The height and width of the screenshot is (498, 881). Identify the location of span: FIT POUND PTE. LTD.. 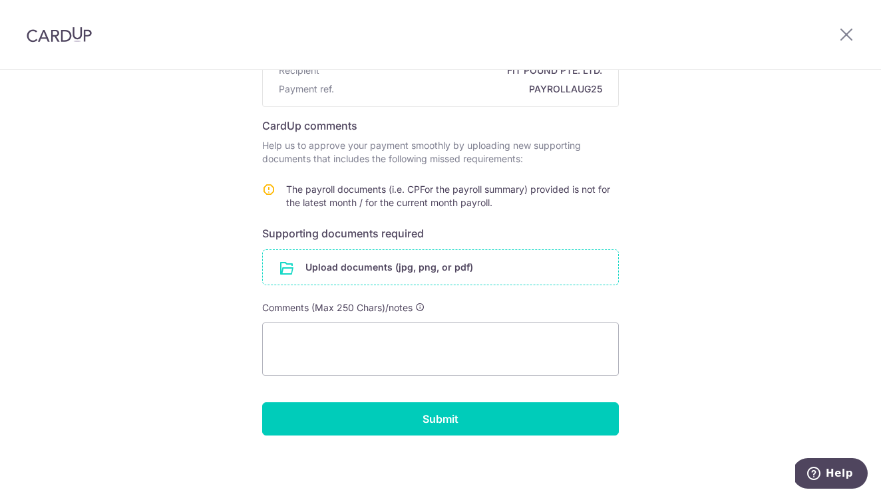
(463, 71).